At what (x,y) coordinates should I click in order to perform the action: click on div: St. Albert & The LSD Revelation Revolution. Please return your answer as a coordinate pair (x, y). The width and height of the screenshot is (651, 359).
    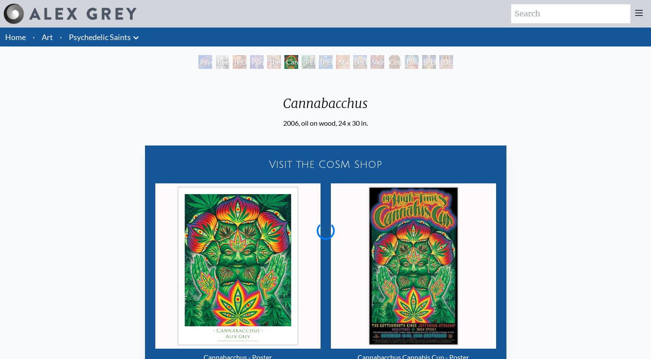
    Looking at the image, I should click on (343, 62).